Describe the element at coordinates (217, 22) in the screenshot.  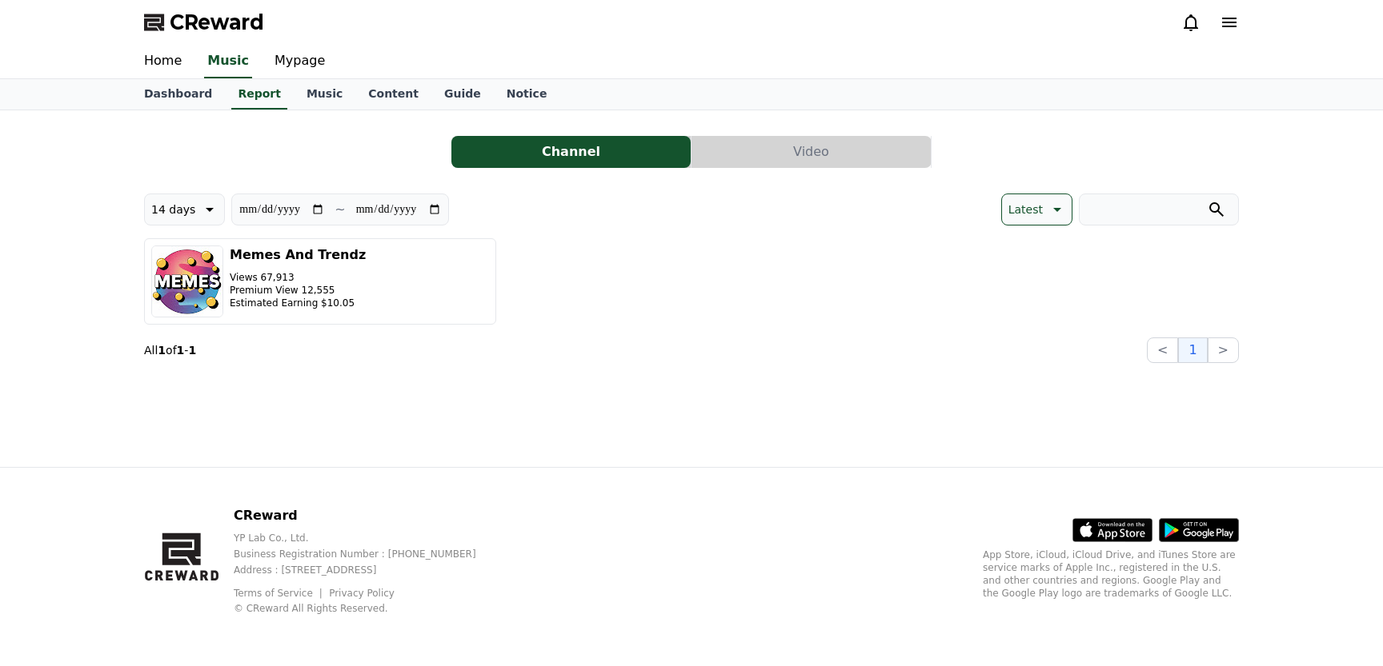
I see `span: CReward` at that location.